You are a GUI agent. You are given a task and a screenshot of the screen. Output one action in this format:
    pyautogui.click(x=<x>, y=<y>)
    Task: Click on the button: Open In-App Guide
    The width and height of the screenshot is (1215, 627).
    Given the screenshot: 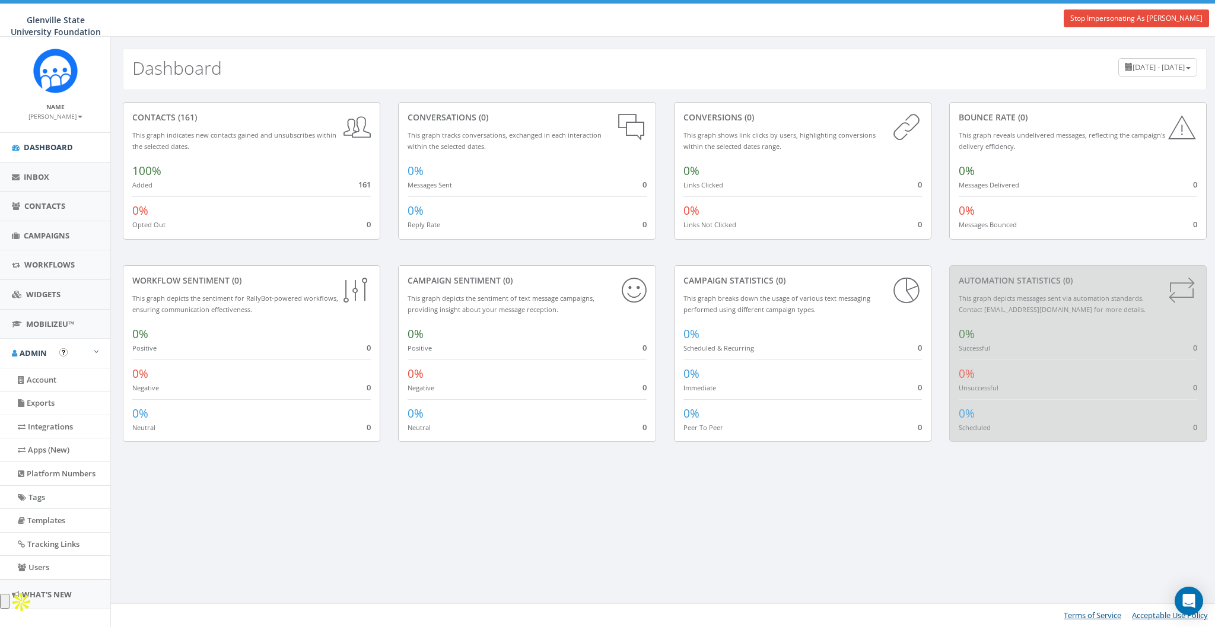 What is the action you would take?
    pyautogui.click(x=63, y=352)
    